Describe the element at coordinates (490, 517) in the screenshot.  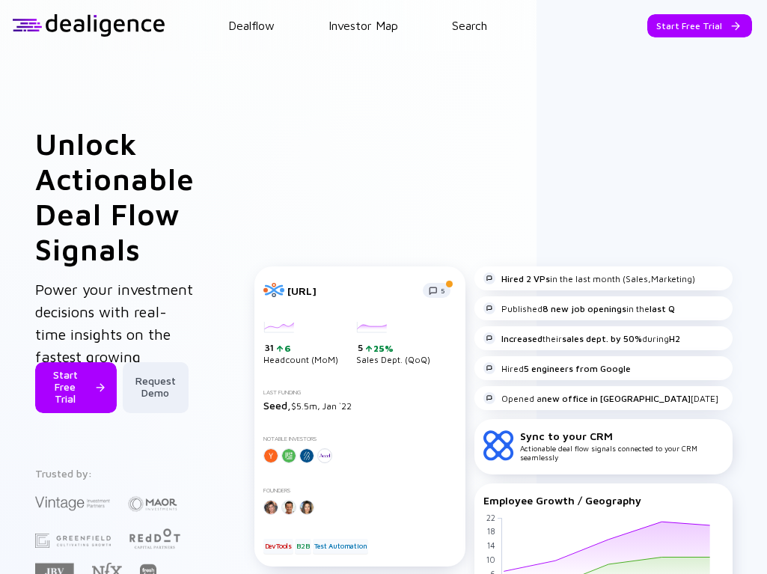
I see `tspan: 22` at that location.